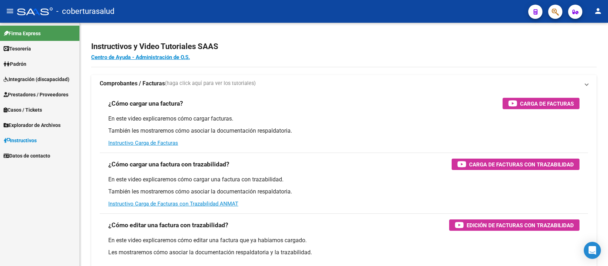 The height and width of the screenshot is (266, 608). Describe the element at coordinates (343, 47) in the screenshot. I see `h2: Instructivos y Video Tutoriales SAAS` at that location.